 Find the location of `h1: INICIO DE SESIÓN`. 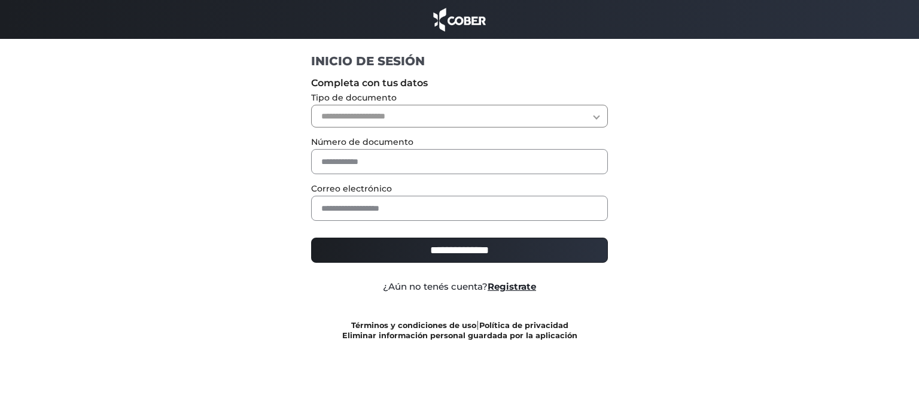

h1: INICIO DE SESIÓN is located at coordinates (460, 61).